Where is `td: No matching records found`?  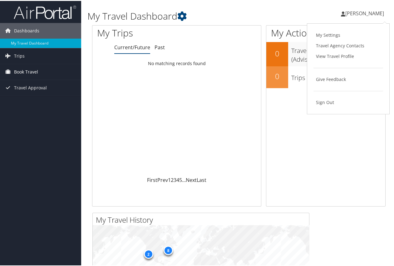 td: No matching records found is located at coordinates (177, 63).